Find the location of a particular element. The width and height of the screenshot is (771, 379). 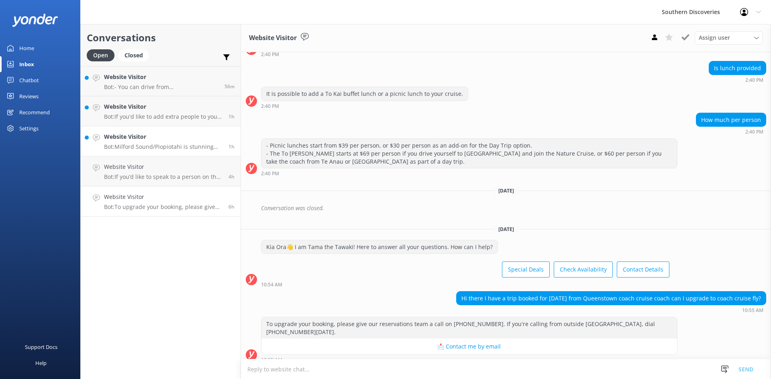

div: Reviews is located at coordinates (29, 96).